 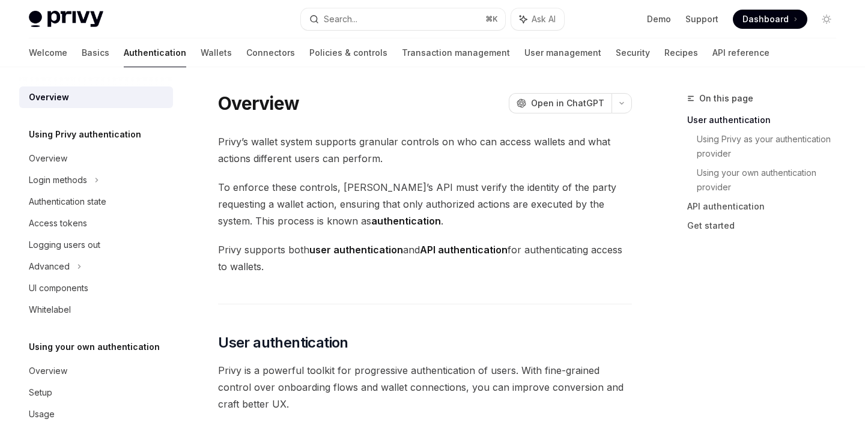 What do you see at coordinates (85, 135) in the screenshot?
I see `h5: Using Privy authentication` at bounding box center [85, 135].